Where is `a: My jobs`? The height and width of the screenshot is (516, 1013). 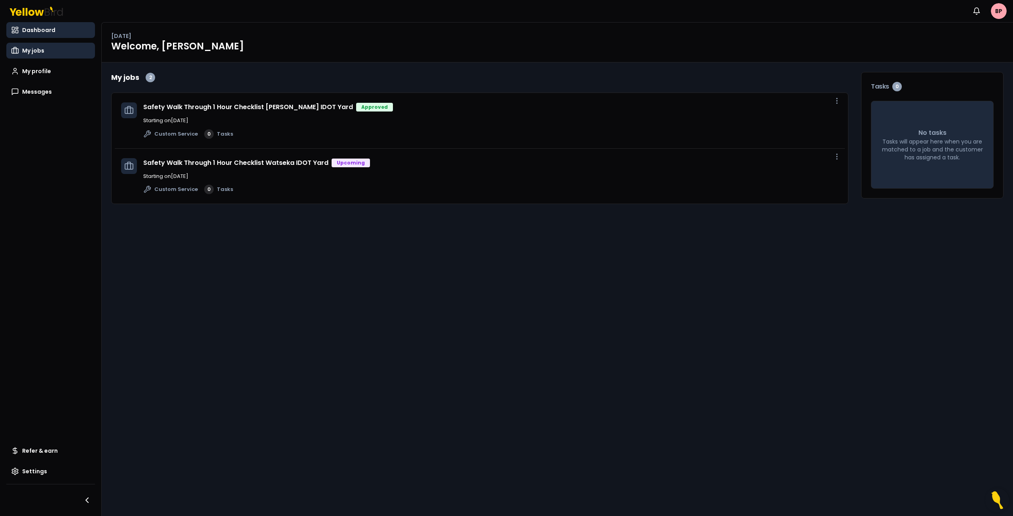
a: My jobs is located at coordinates (51, 51).